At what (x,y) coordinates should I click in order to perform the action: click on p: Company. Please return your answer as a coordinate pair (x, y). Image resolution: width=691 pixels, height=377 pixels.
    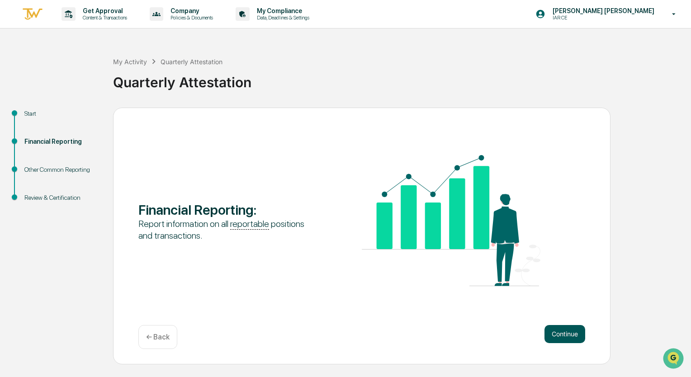
    Looking at the image, I should click on (190, 11).